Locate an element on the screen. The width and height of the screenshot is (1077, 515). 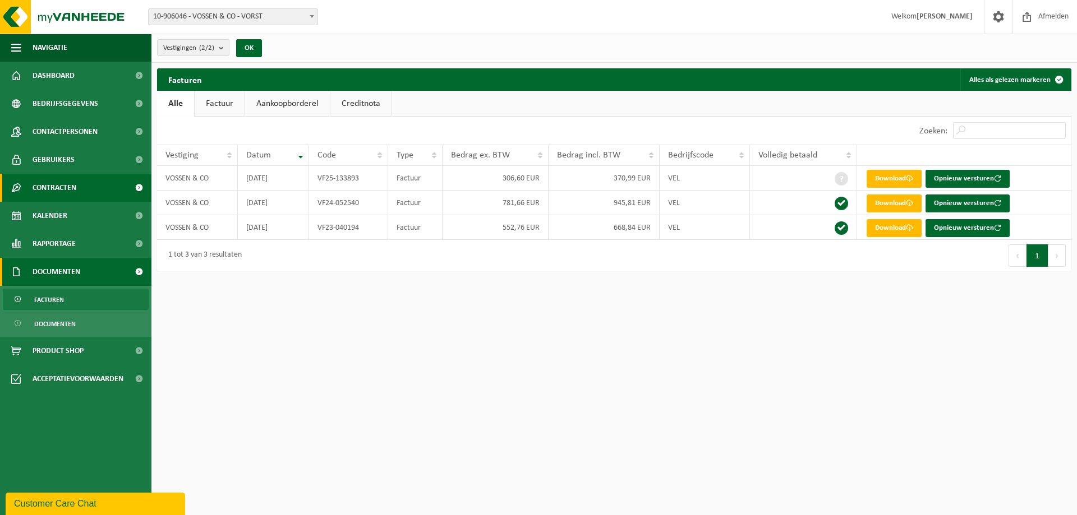
span: Kalender is located at coordinates (50, 216).